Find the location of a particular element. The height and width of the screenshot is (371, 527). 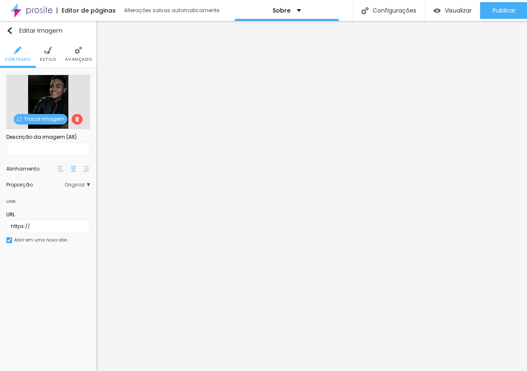

span: Conteúdo is located at coordinates (18, 60).